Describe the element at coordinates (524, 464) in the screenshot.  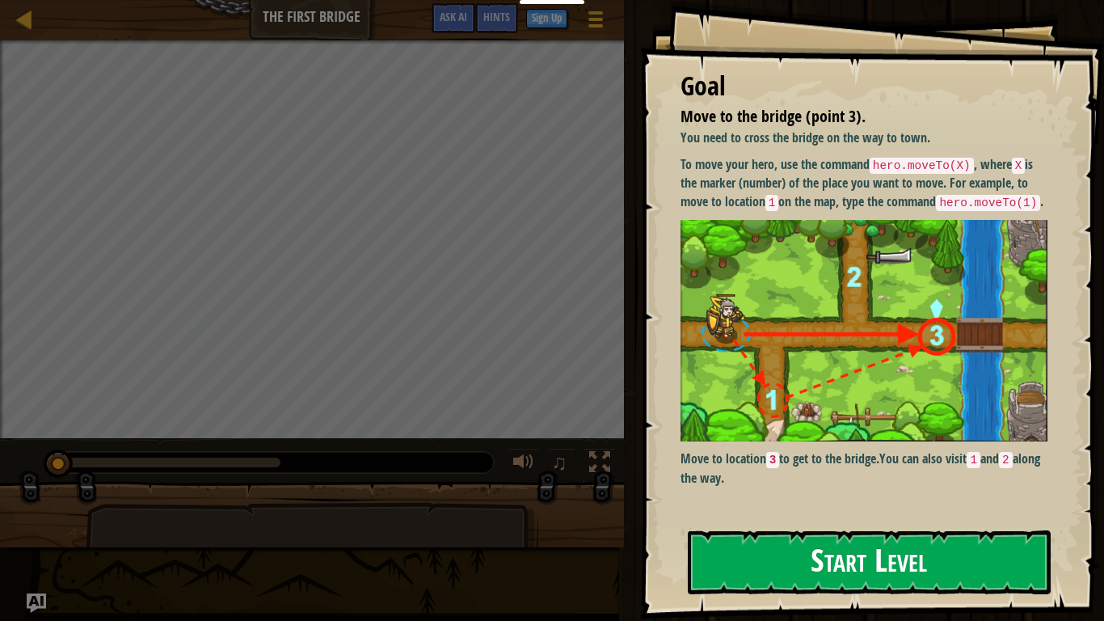
I see `button: Adjust volume` at that location.